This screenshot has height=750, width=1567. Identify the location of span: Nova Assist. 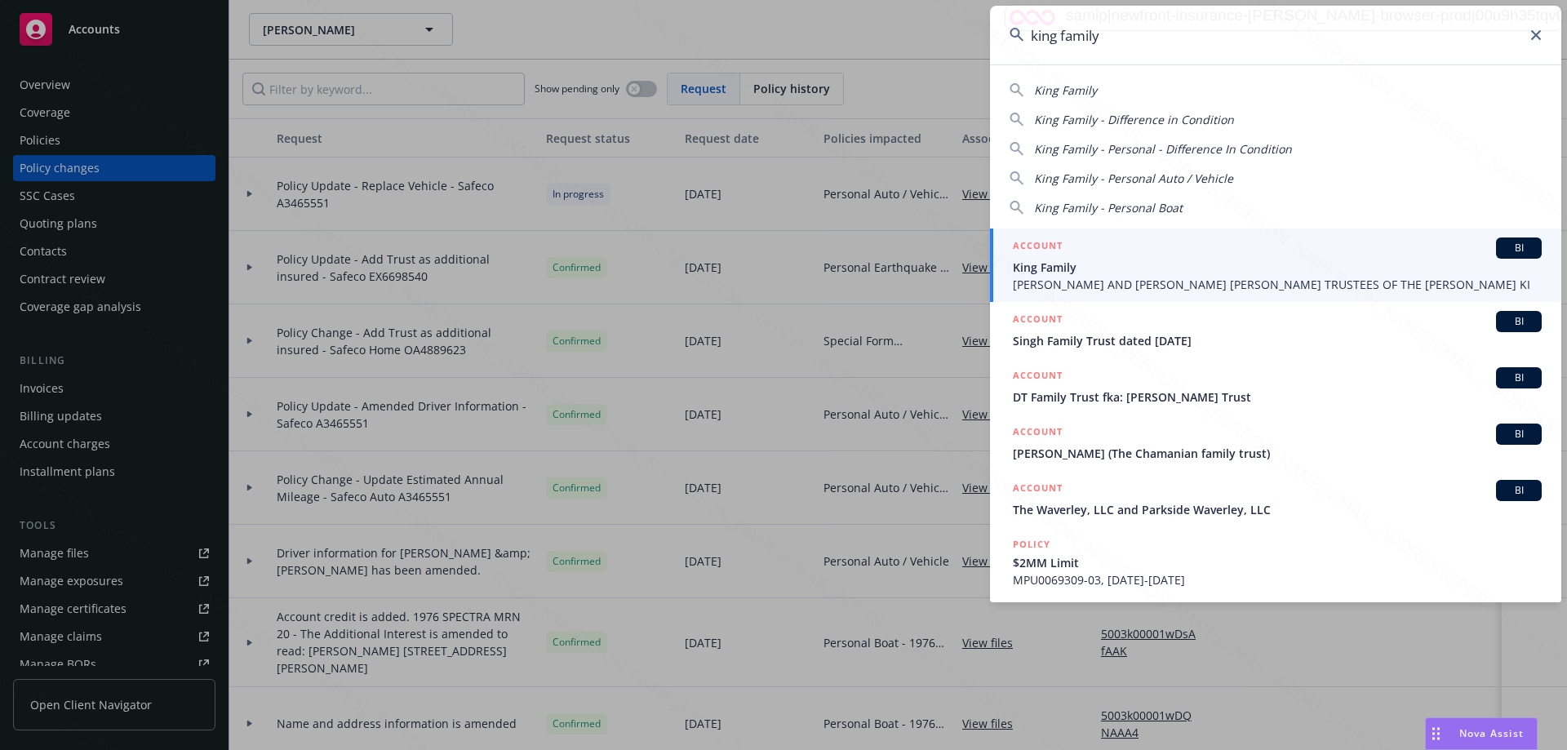
(1491, 733).